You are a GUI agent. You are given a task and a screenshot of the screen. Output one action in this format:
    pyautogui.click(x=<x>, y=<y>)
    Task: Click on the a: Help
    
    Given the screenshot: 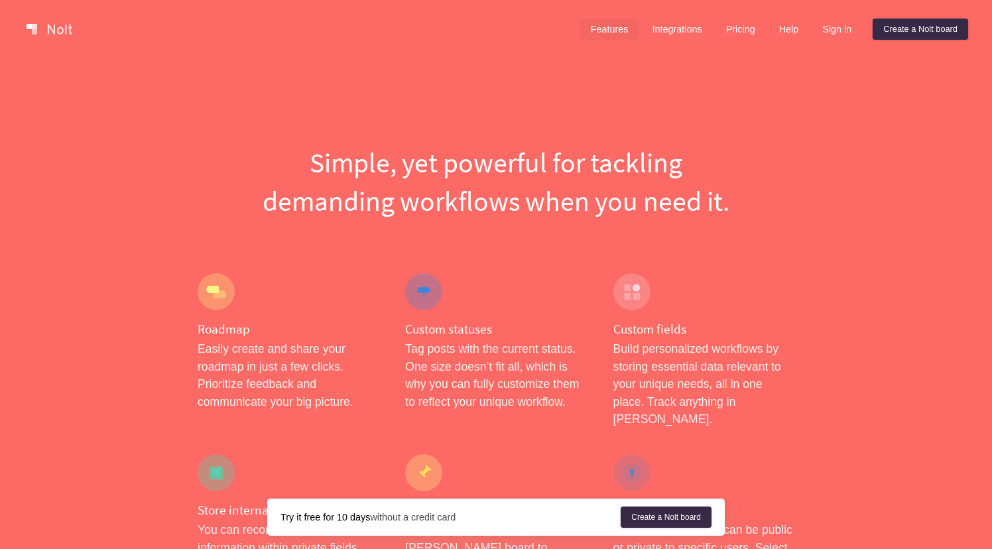 What is the action you would take?
    pyautogui.click(x=789, y=29)
    